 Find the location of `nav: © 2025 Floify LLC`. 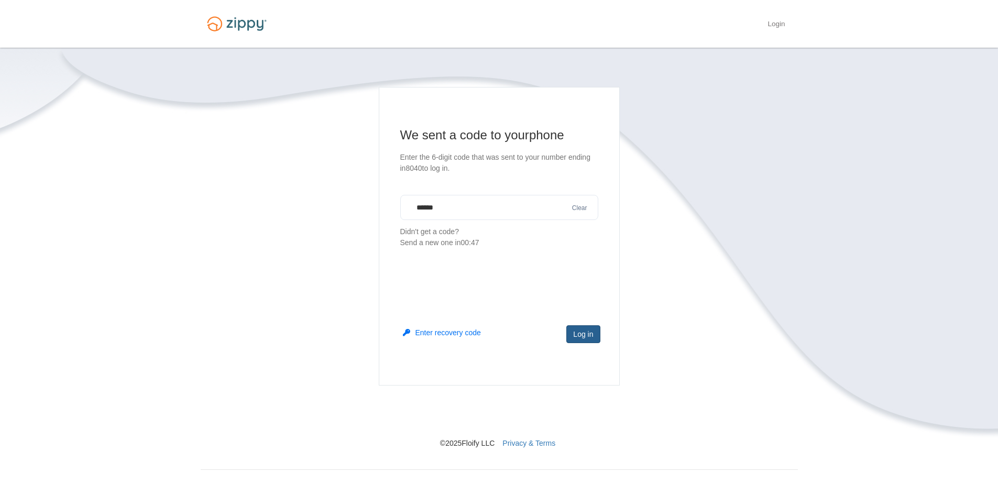

nav: © 2025 Floify LLC is located at coordinates (499, 417).